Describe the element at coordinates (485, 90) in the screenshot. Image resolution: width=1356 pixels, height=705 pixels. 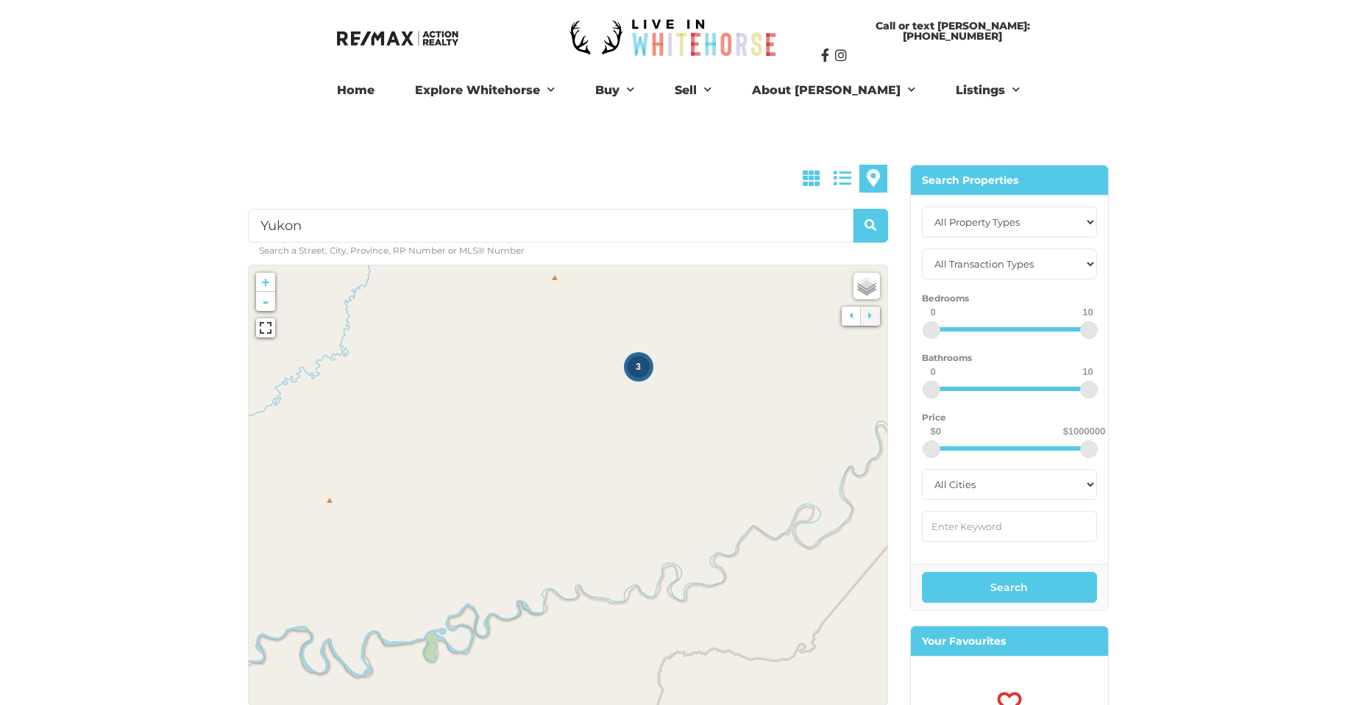
I see `a: Explore Whitehorse` at that location.